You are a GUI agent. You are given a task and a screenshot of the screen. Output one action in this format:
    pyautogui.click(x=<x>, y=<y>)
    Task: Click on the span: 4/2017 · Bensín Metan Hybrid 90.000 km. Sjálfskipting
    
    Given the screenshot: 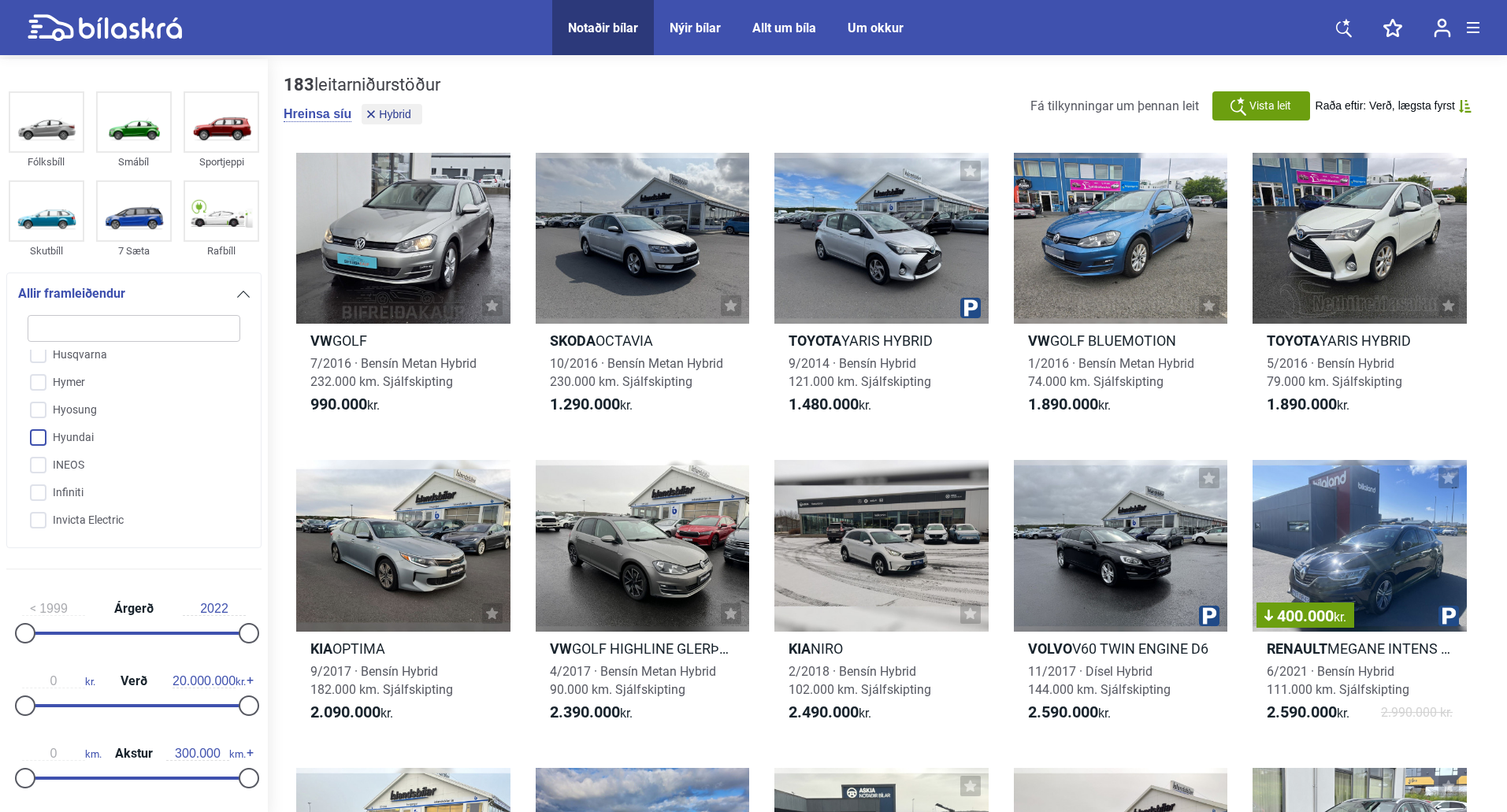 What is the action you would take?
    pyautogui.click(x=633, y=680)
    